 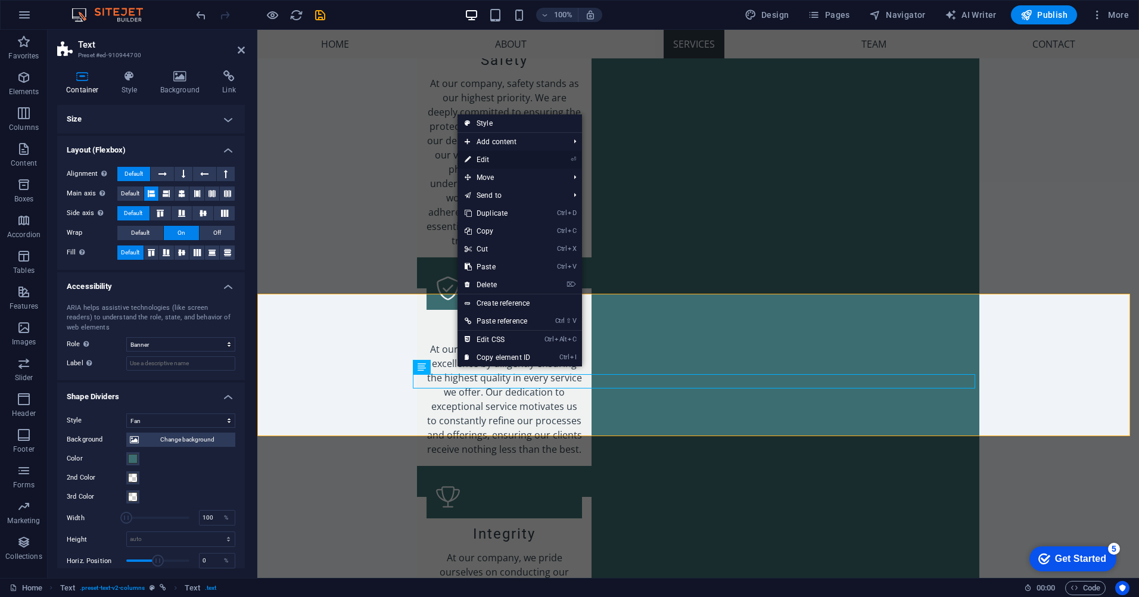 I want to click on button: reload, so click(x=296, y=15).